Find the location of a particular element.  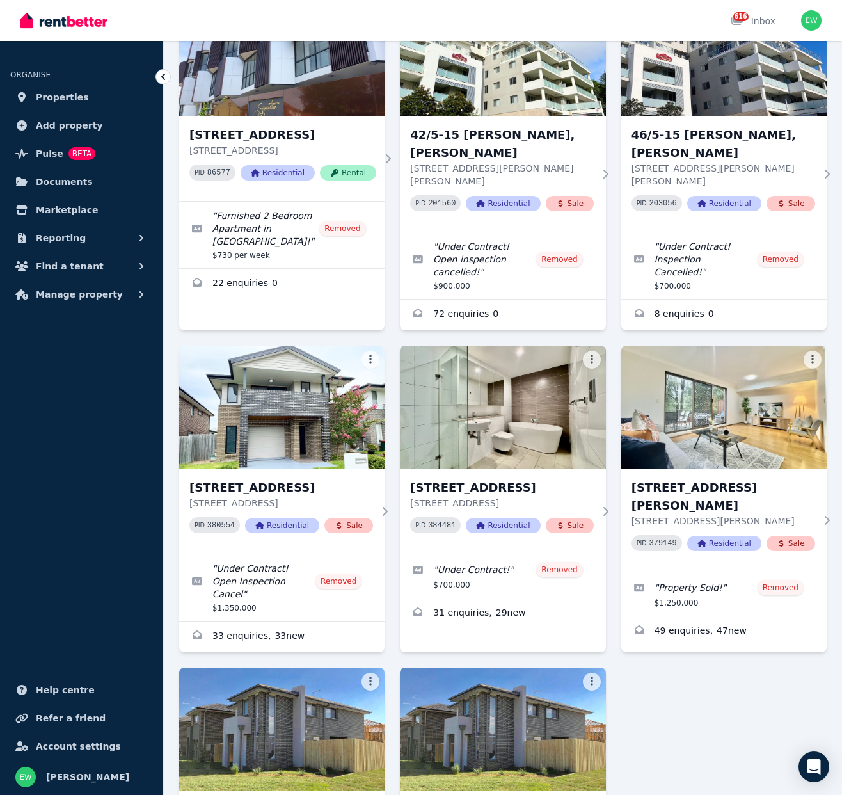

button: Manage property is located at coordinates (81, 294).